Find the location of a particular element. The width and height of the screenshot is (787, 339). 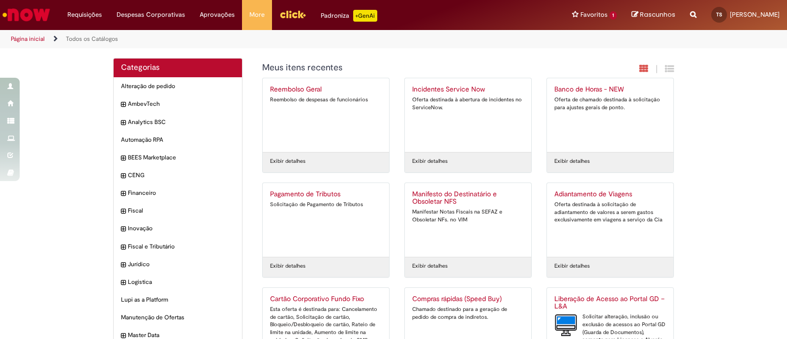

div: Lupi as a Platform is located at coordinates (178, 300).